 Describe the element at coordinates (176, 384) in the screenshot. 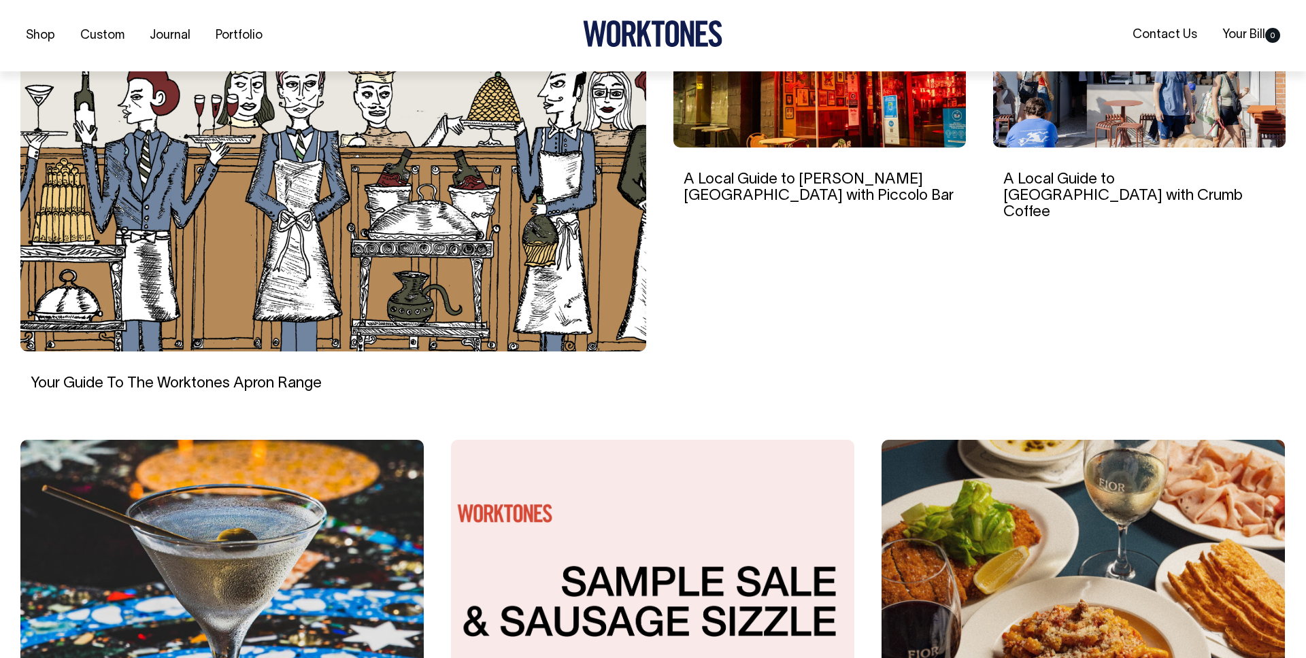

I see `a: Your Guide To The Worktones Apron Range` at that location.